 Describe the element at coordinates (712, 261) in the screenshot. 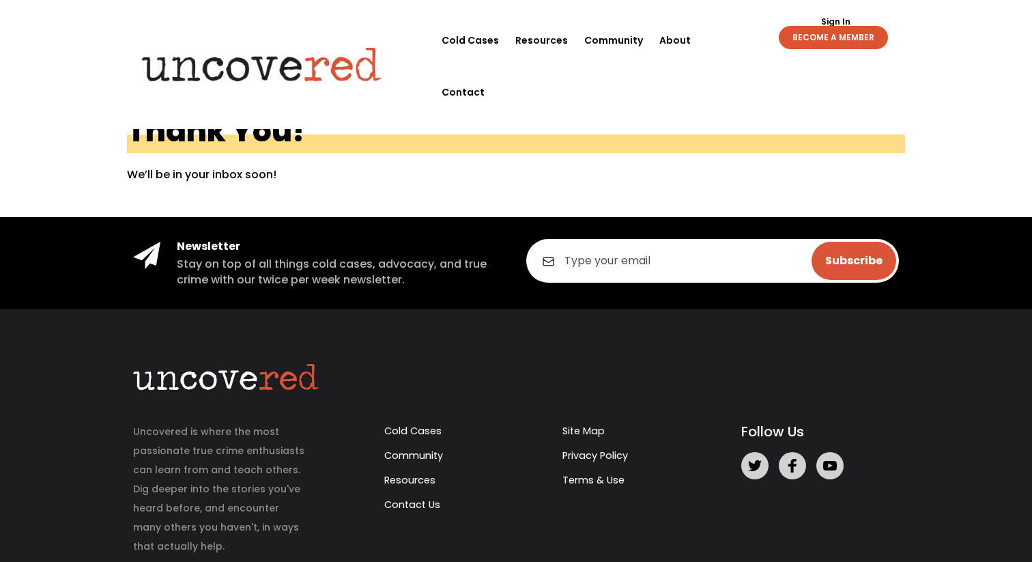

I see `input: Type your email` at that location.